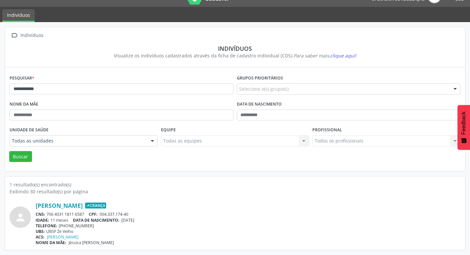 This screenshot has height=255, width=470. Describe the element at coordinates (22, 78) in the screenshot. I see `label: Pesquisar` at that location.